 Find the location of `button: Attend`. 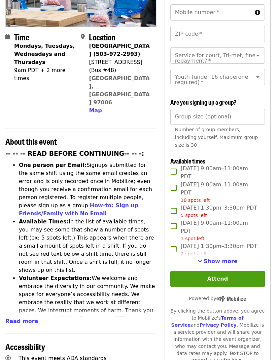

button: Attend is located at coordinates (217, 279).